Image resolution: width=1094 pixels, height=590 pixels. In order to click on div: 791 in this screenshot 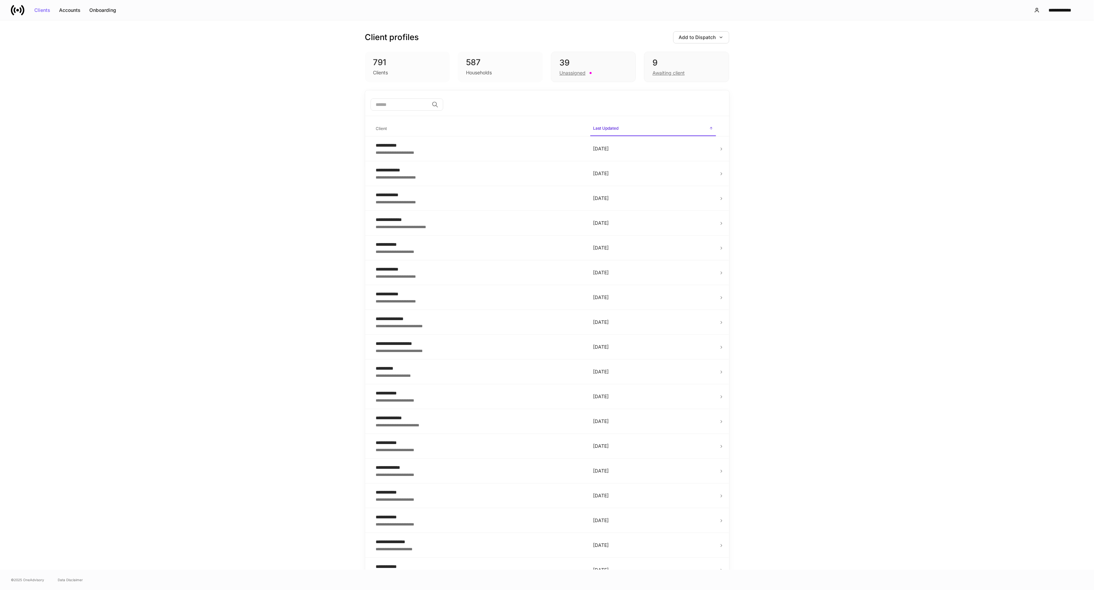, I will do `click(408, 62)`.